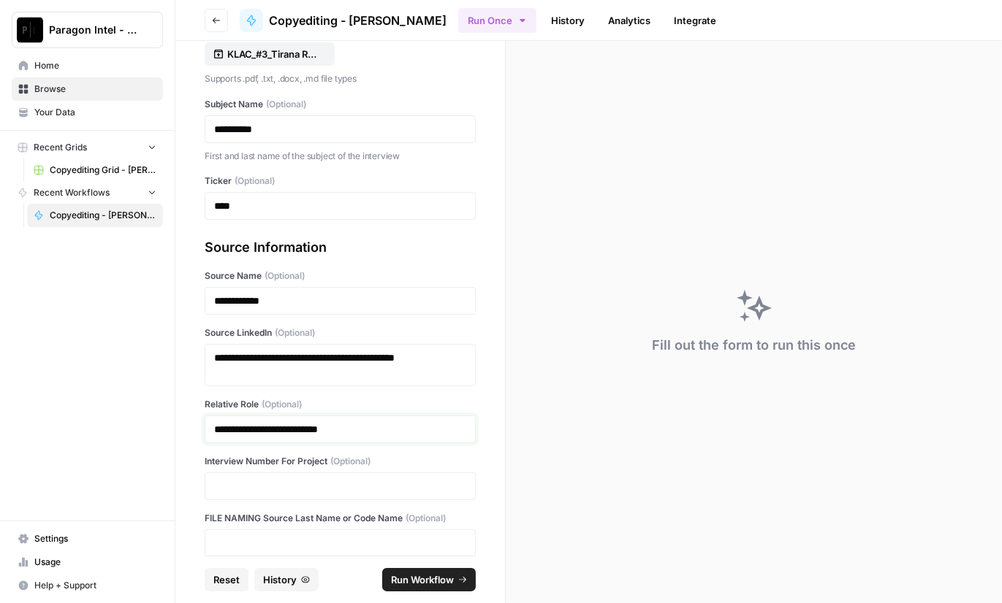 The width and height of the screenshot is (1002, 603). What do you see at coordinates (87, 539) in the screenshot?
I see `a: Settings` at bounding box center [87, 539].